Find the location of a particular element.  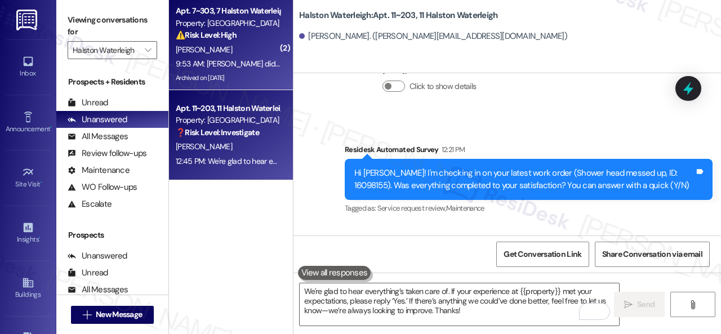

img: ResiDesk Logo is located at coordinates (28, 20).